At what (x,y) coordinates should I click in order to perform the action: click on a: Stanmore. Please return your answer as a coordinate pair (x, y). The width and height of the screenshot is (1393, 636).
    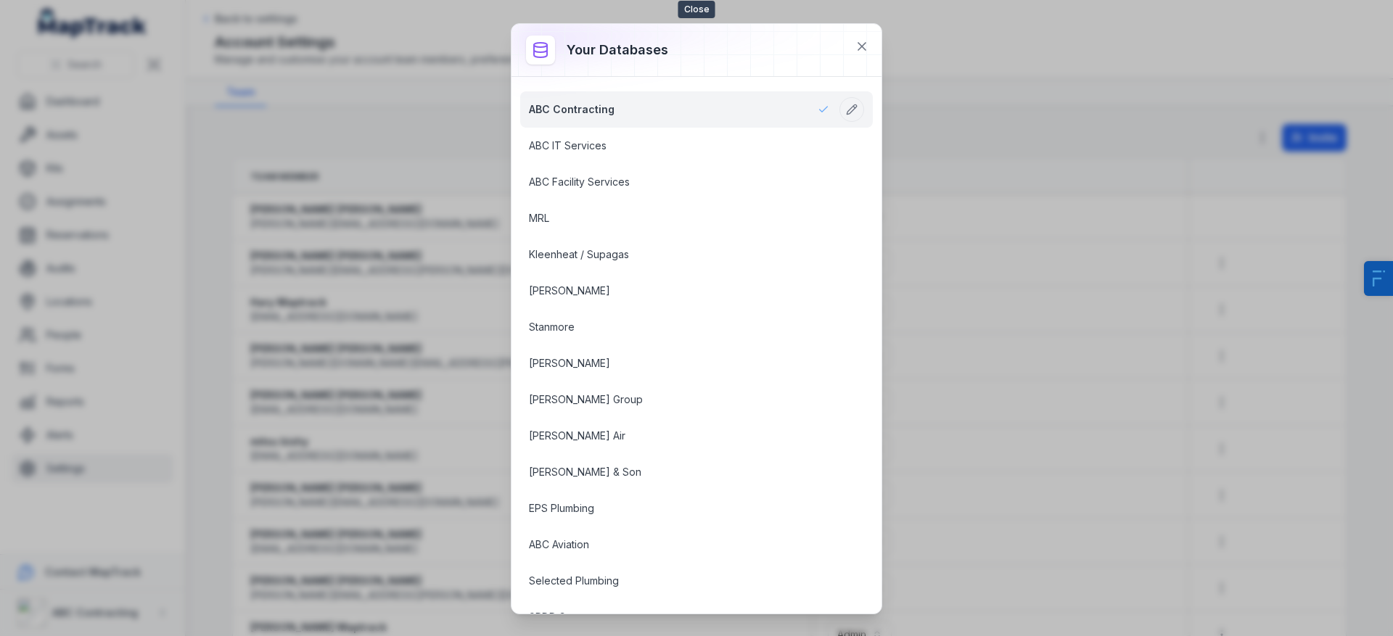
    Looking at the image, I should click on (679, 327).